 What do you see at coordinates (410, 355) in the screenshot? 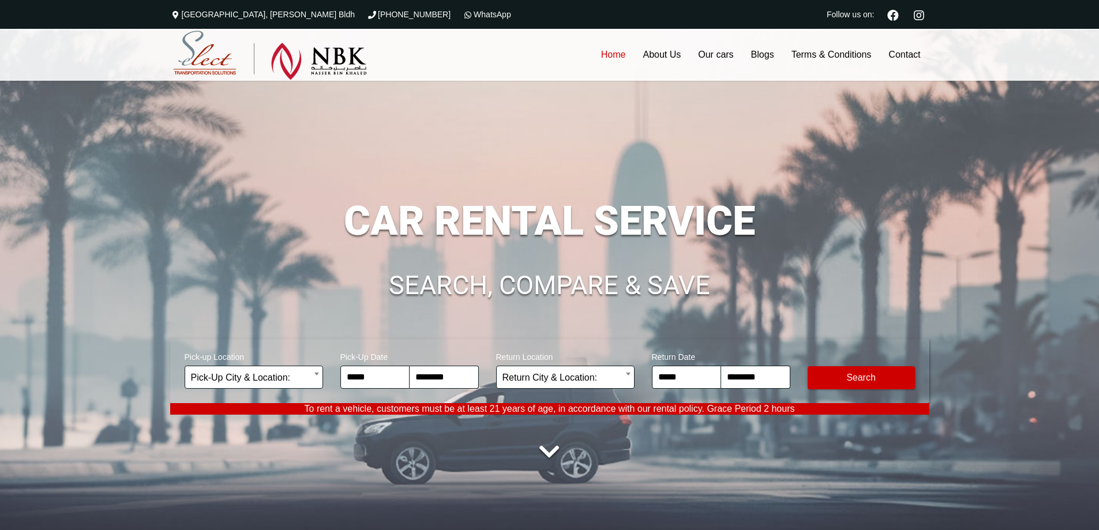
I see `span: Pick-Up Date` at bounding box center [410, 355].